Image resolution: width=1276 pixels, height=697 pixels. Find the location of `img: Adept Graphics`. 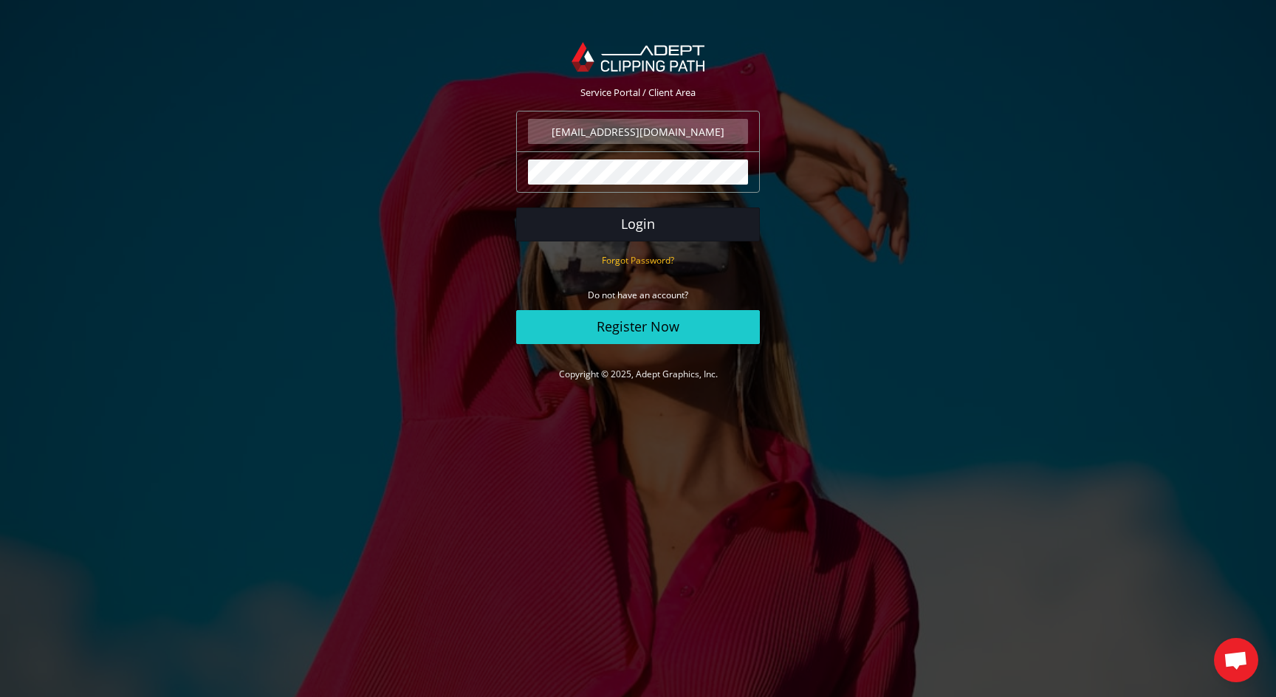

img: Adept Graphics is located at coordinates (637, 57).